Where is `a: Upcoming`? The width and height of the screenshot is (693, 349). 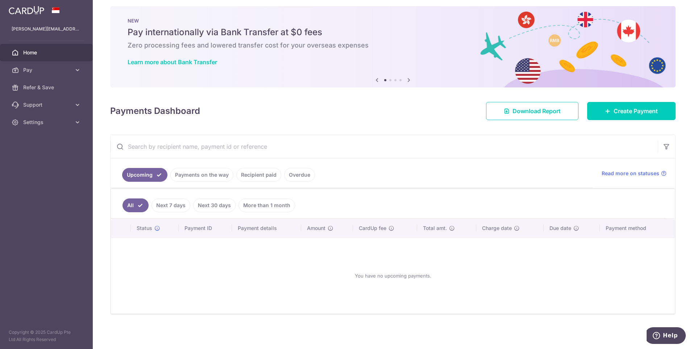 a: Upcoming is located at coordinates (145, 175).